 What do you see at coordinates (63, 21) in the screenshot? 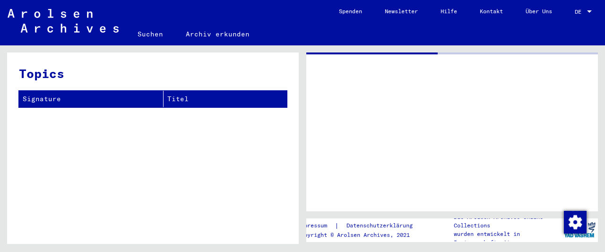
I see `img: Arolsen_neg.svg` at bounding box center [63, 21].